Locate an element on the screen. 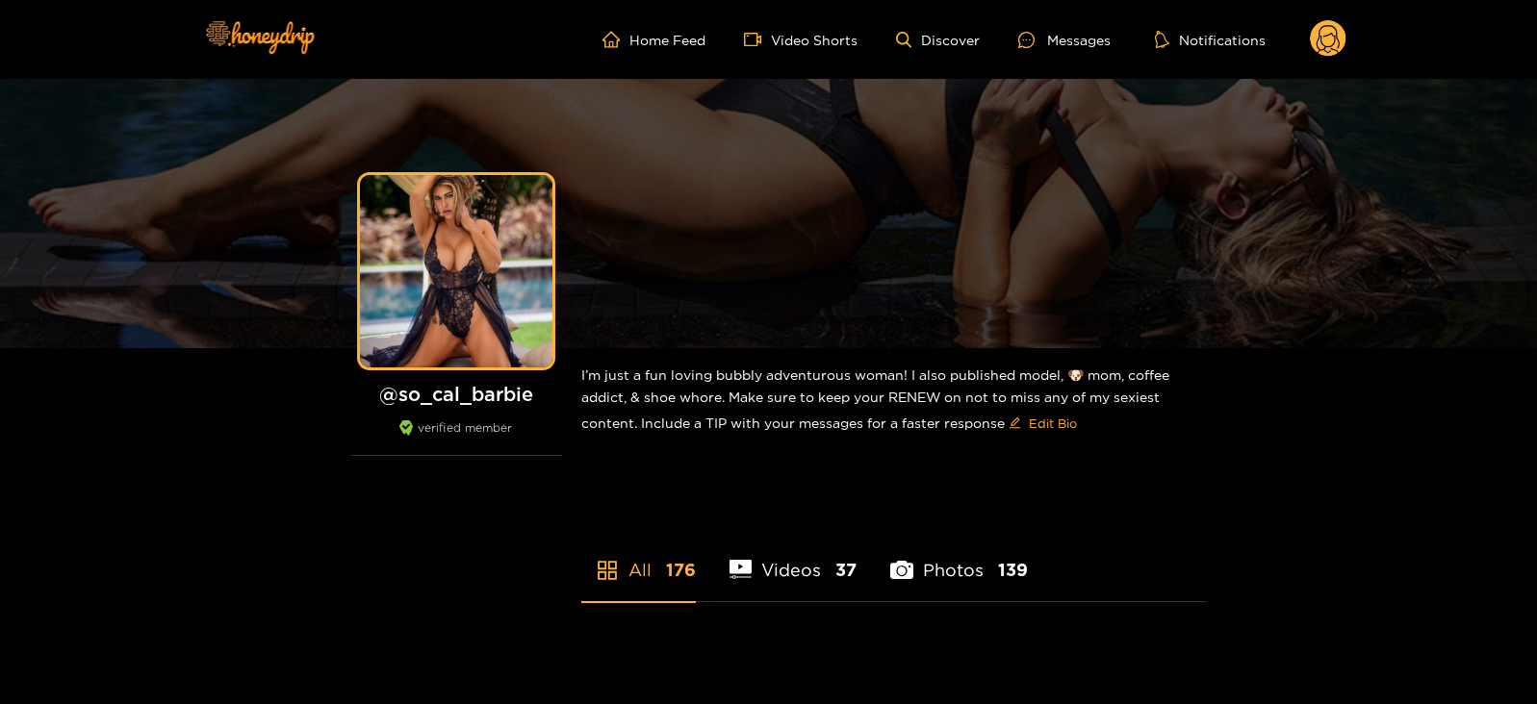 This screenshot has width=1537, height=704. a: Discover is located at coordinates (937, 39).